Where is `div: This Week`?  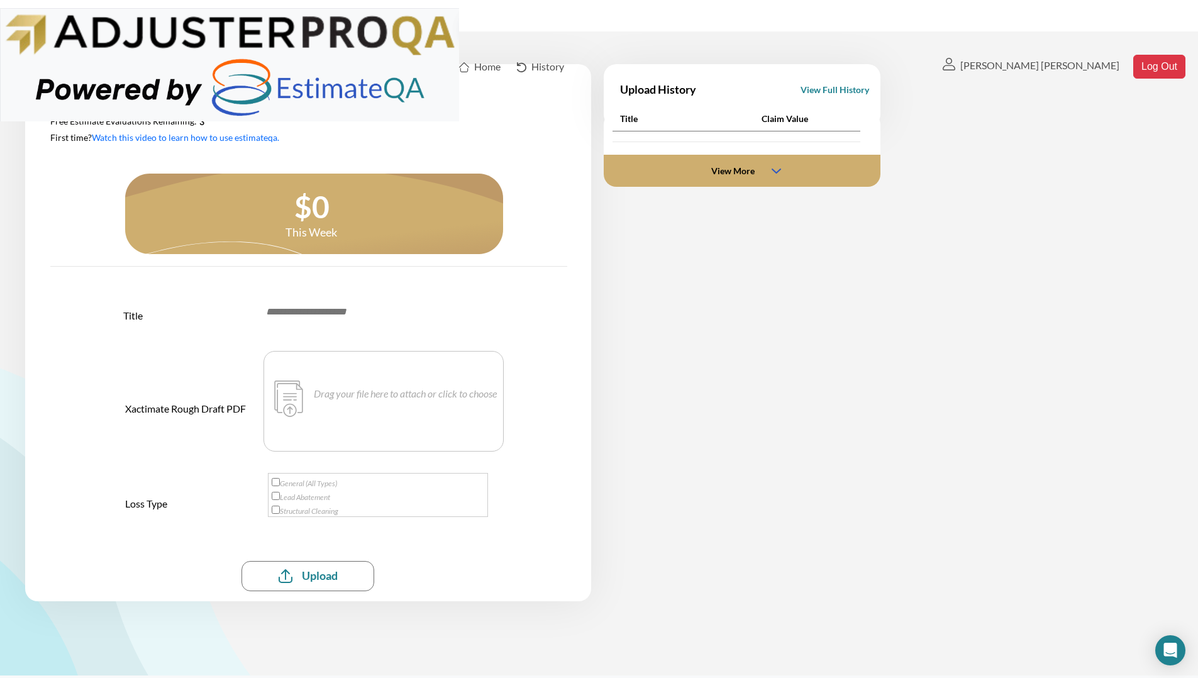
div: This Week is located at coordinates (311, 232).